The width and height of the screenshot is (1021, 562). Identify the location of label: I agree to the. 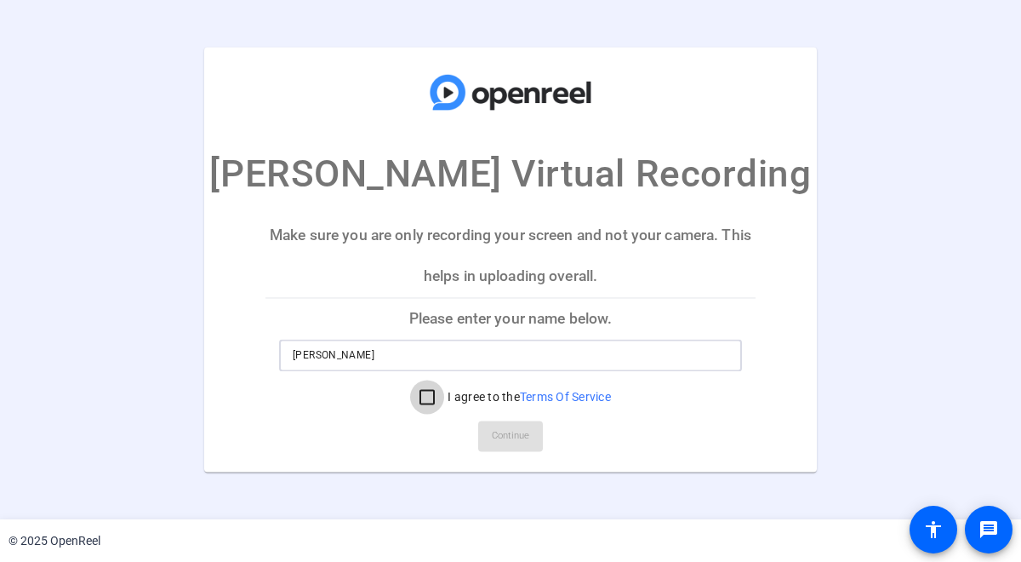
(528, 397).